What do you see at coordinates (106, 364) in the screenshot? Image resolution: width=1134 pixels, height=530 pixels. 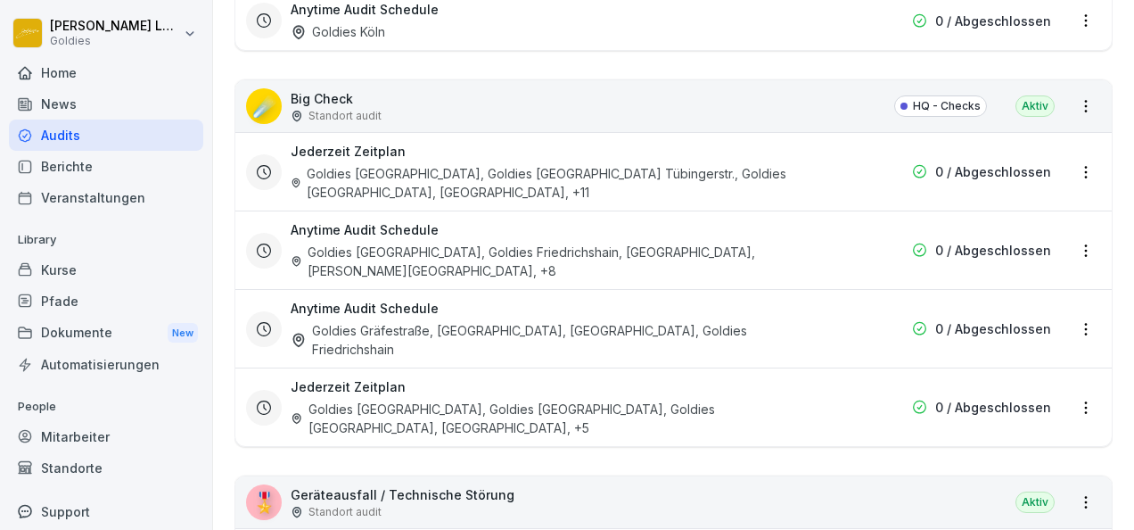 I see `div: Automatisierungen` at bounding box center [106, 364].